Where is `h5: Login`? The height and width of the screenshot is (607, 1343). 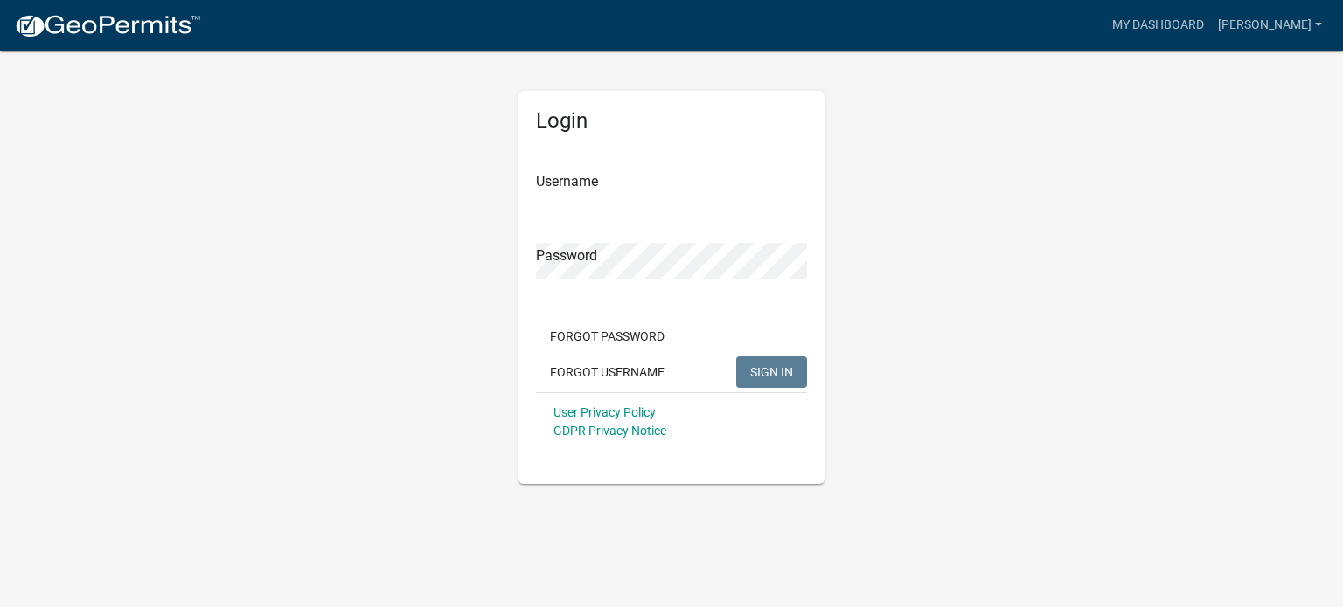
h5: Login is located at coordinates (671, 121).